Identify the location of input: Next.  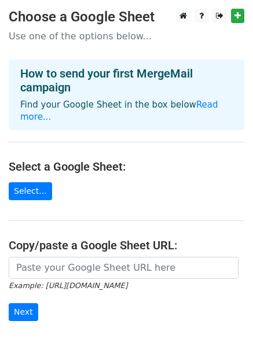
(23, 312).